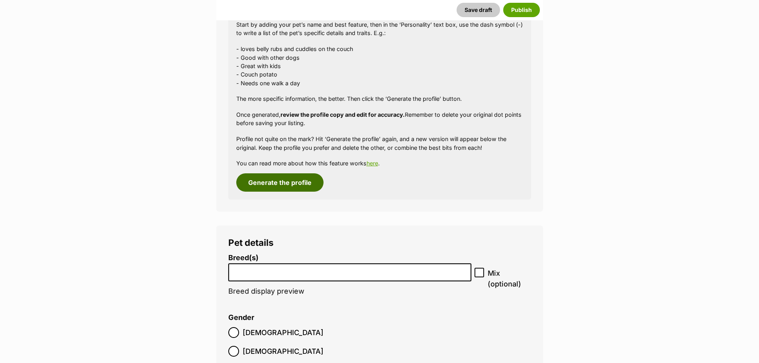 The width and height of the screenshot is (759, 363). I want to click on p: The more specific information, the better. Then click the ‘Generate the profile’ button., so click(379, 98).